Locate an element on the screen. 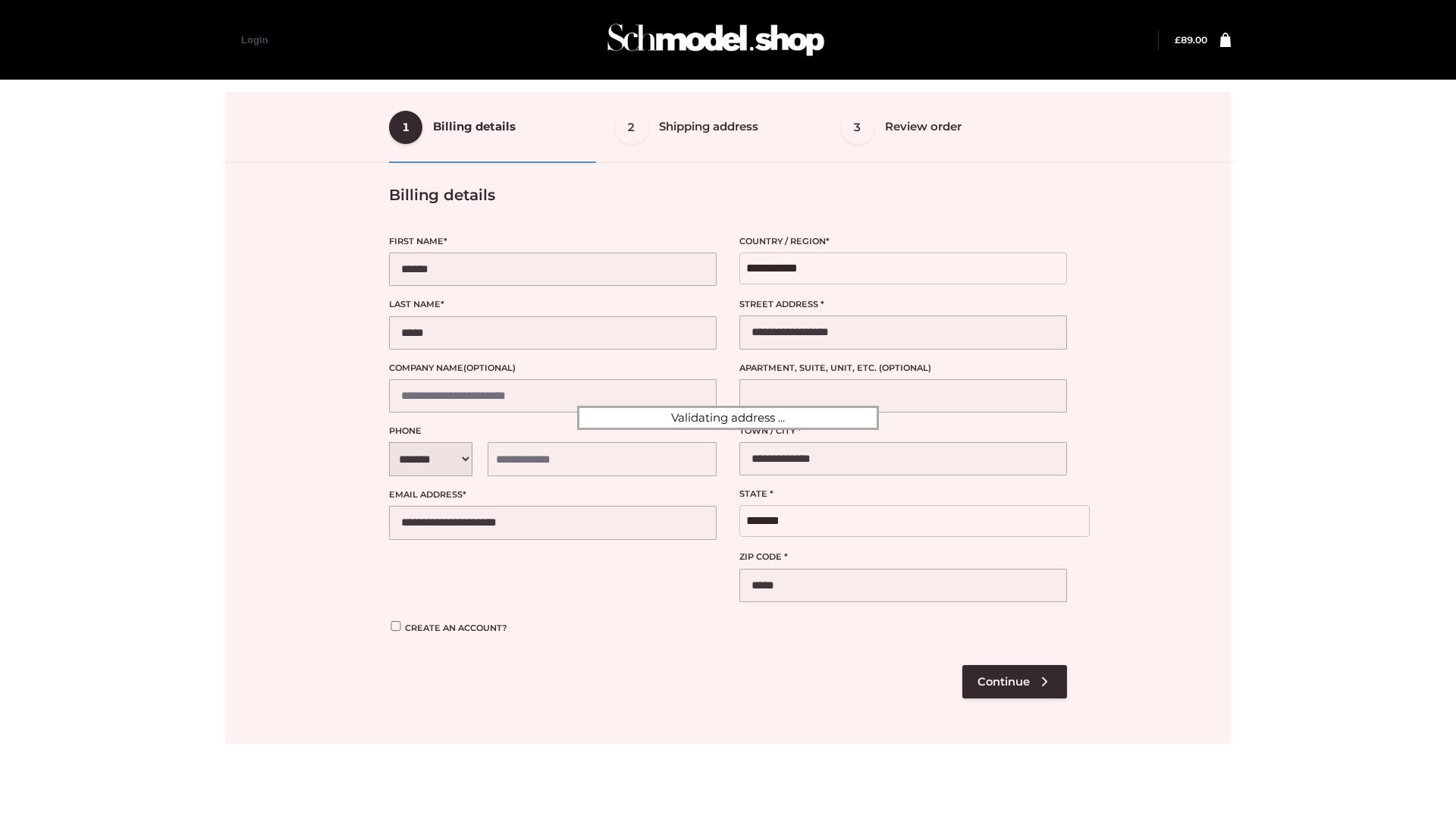  bdi: 89.00 is located at coordinates (1191, 40).